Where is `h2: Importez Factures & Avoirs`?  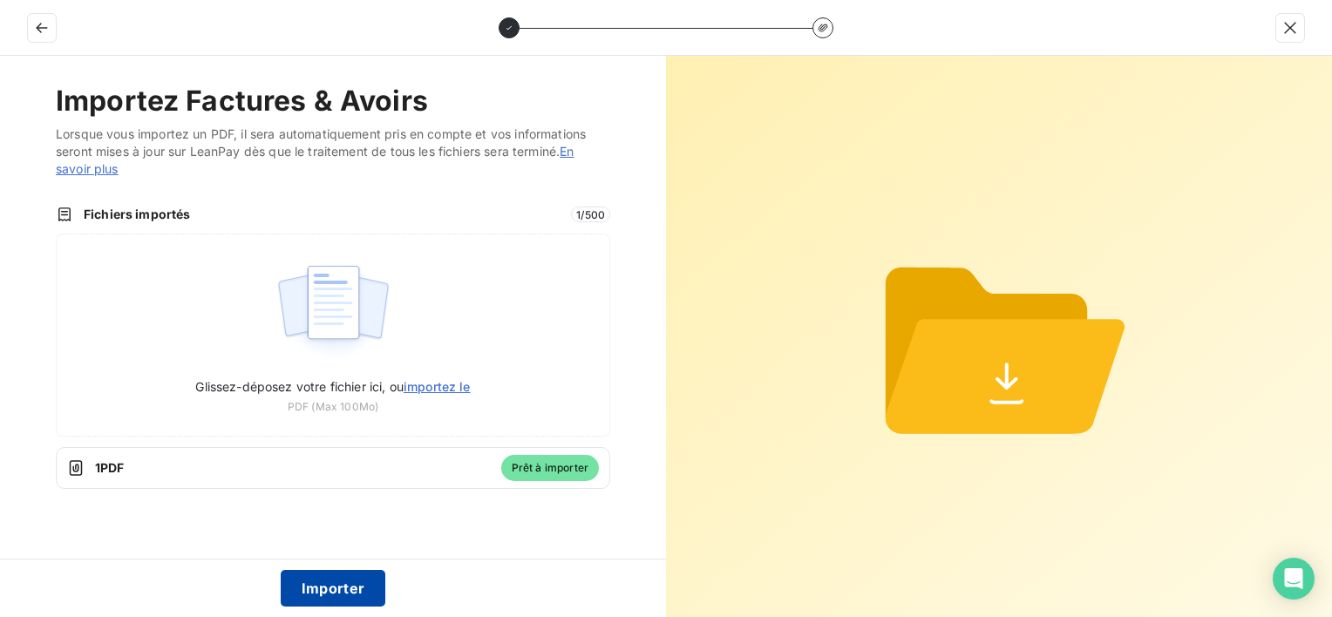
h2: Importez Factures & Avoirs is located at coordinates (333, 101).